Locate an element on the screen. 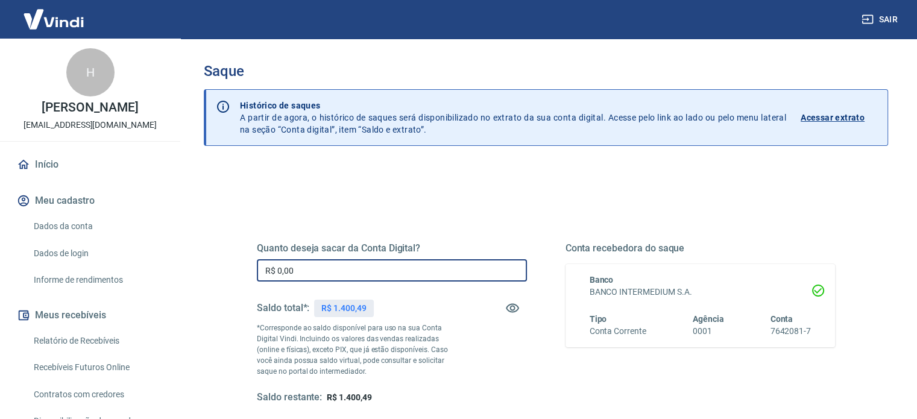  p: Histórico de saques is located at coordinates (513, 106).